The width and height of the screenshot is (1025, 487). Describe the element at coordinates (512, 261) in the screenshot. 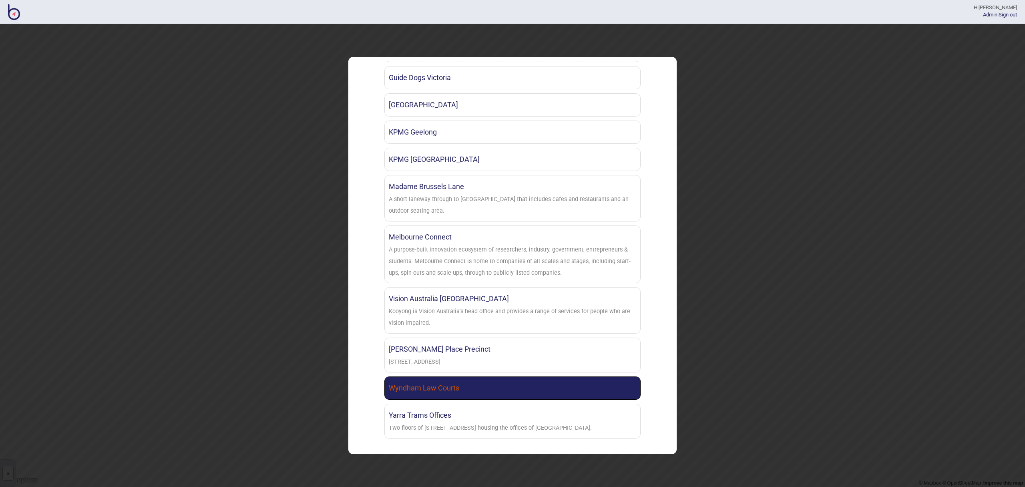

I see `div: A purpose-built innovation ecosystem of researchers, industry, government, entrepreneurs & studen...` at that location.